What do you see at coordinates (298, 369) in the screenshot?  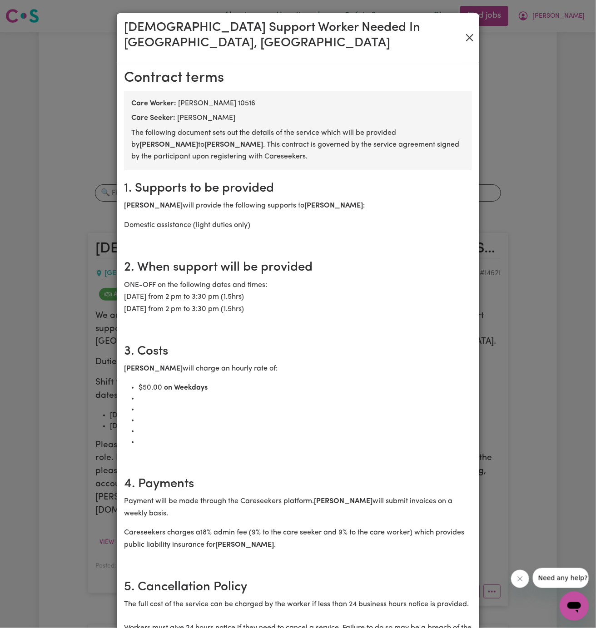 I see `p: will charge an hourly rate of:` at bounding box center [298, 369].